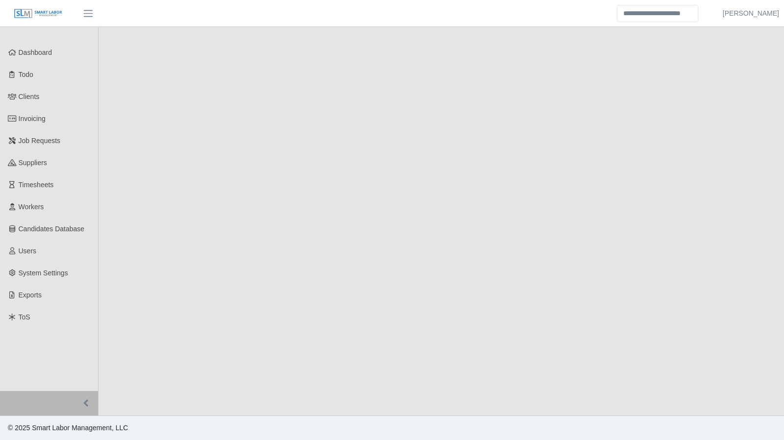  What do you see at coordinates (40, 141) in the screenshot?
I see `span: Job Requests` at bounding box center [40, 141].